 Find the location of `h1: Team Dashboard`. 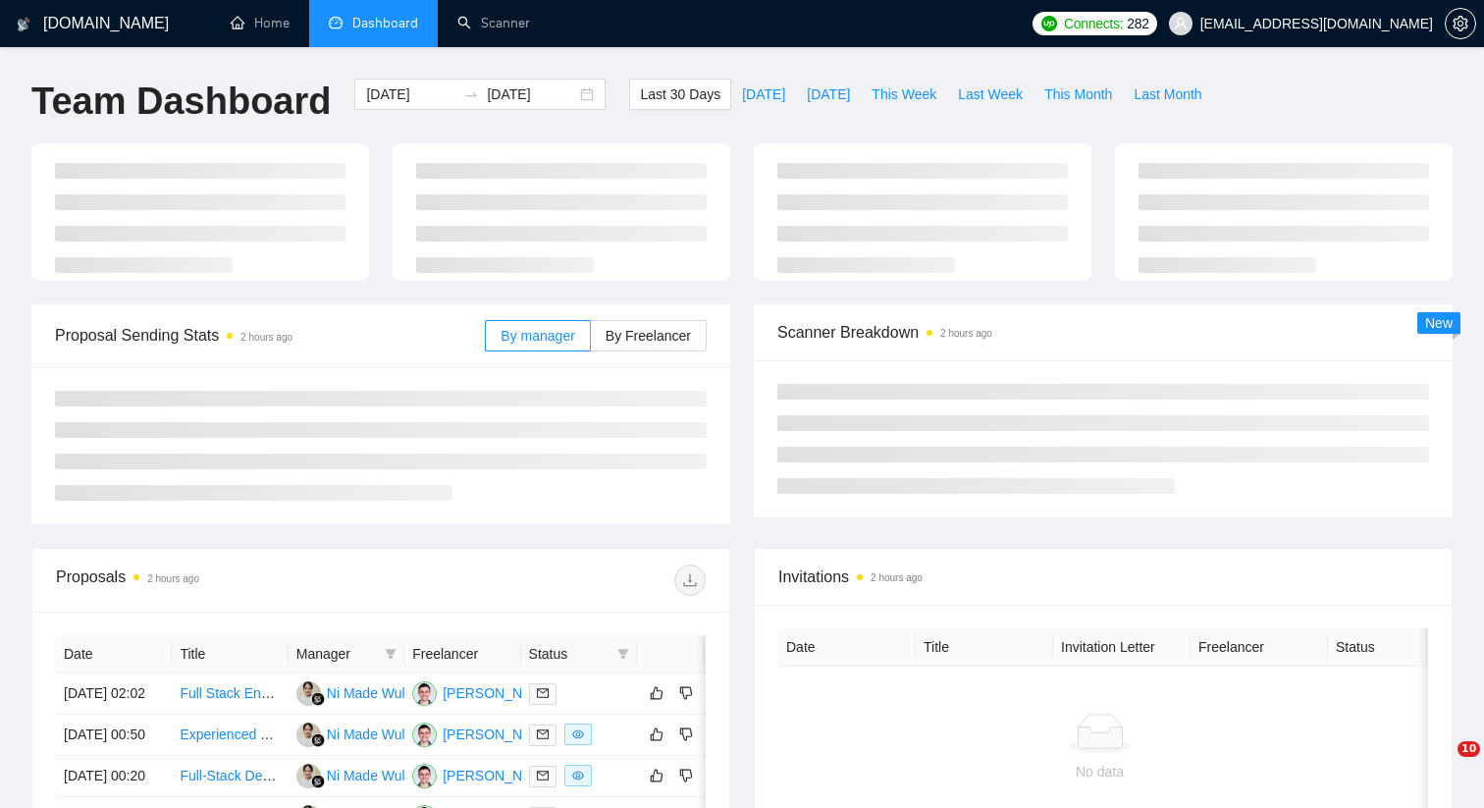

h1: Team Dashboard is located at coordinates (181, 101).